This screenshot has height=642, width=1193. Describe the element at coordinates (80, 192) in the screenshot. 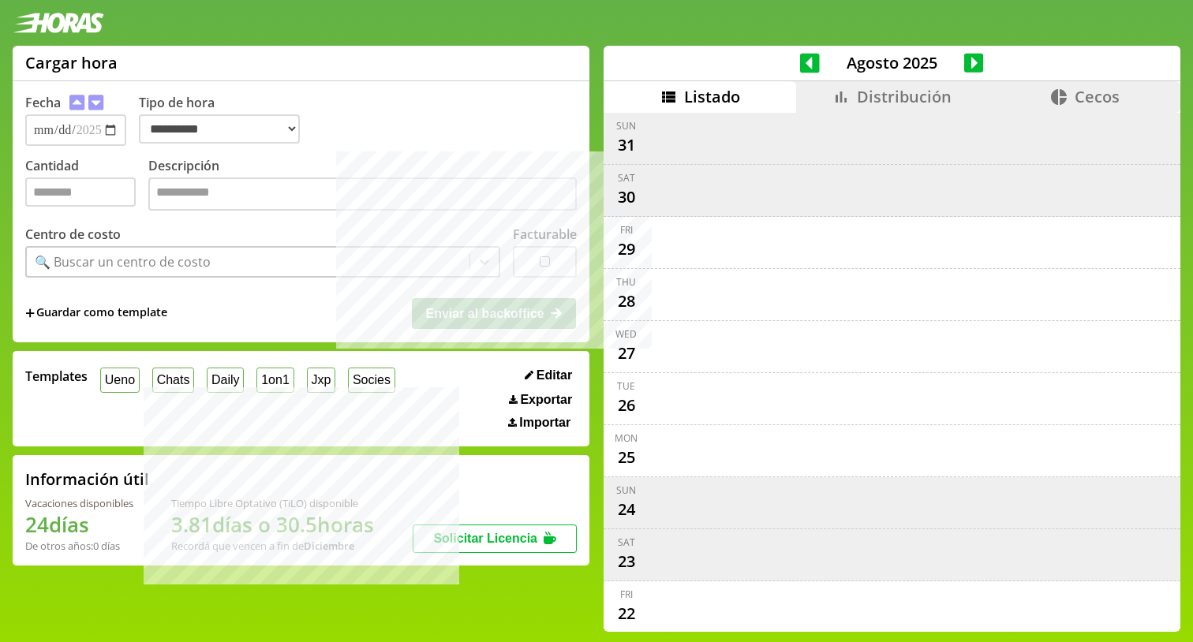

I see `input: Cantidad` at that location.